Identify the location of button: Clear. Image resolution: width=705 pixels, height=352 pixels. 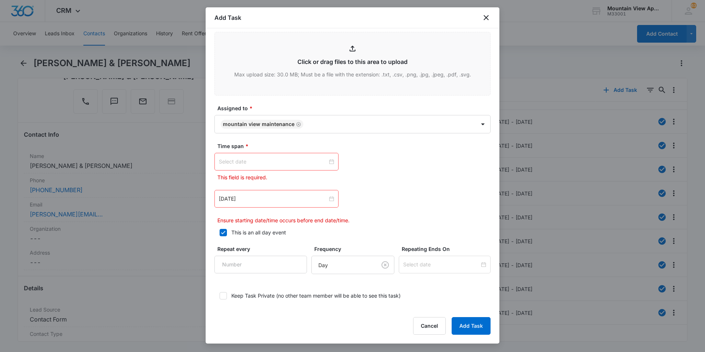
(385, 265).